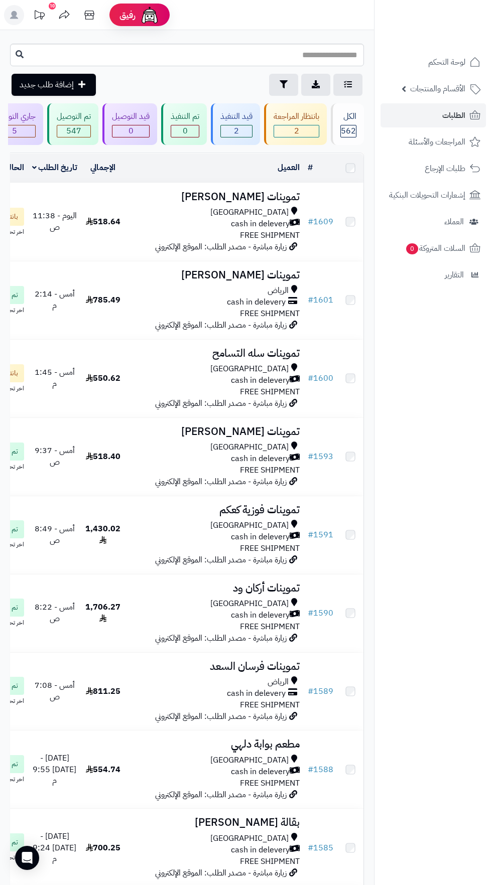  I want to click on a: إضافة طلب جديد, so click(54, 85).